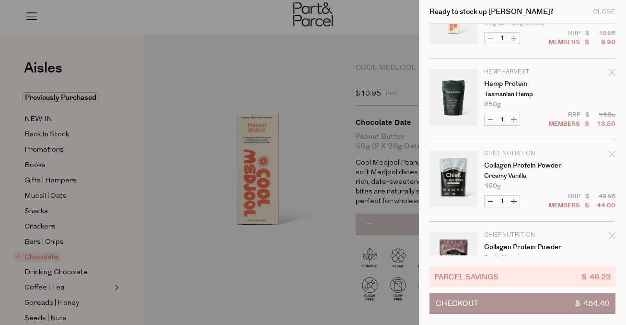 The width and height of the screenshot is (626, 325). Describe the element at coordinates (514, 23) in the screenshot. I see `span: 56g (2 x 28g Dates)` at that location.